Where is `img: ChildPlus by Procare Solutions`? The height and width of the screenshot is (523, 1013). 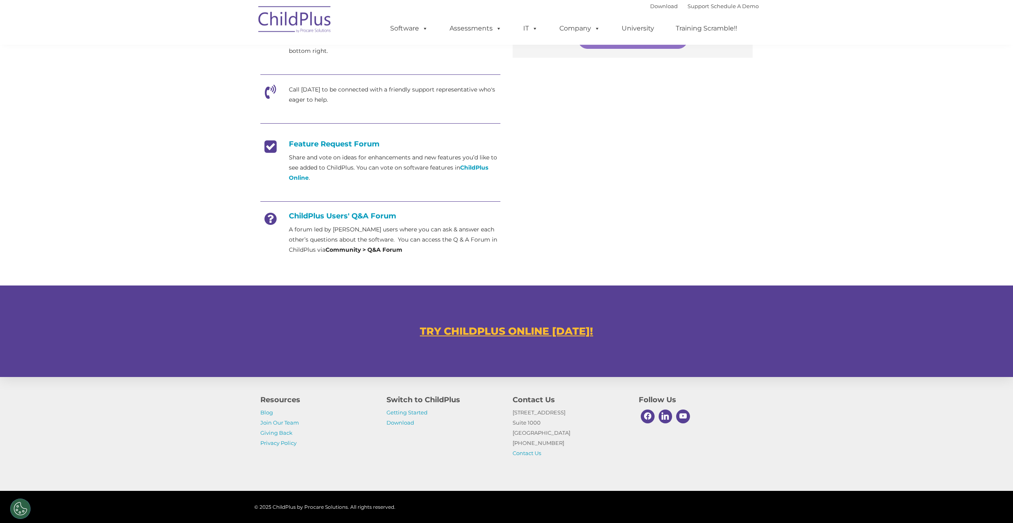
img: ChildPlus by Procare Solutions is located at coordinates (295, 21).